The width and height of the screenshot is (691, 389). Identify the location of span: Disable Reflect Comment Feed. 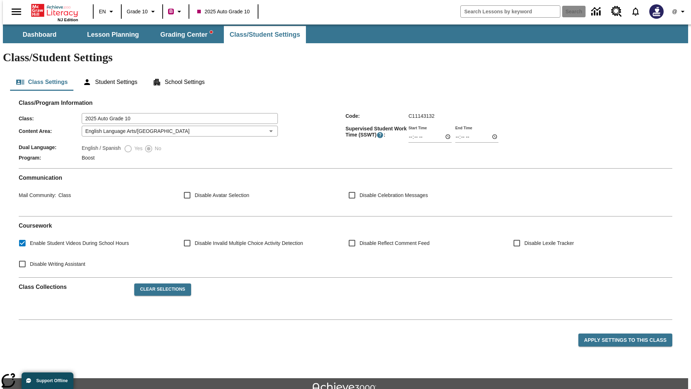
(394, 243).